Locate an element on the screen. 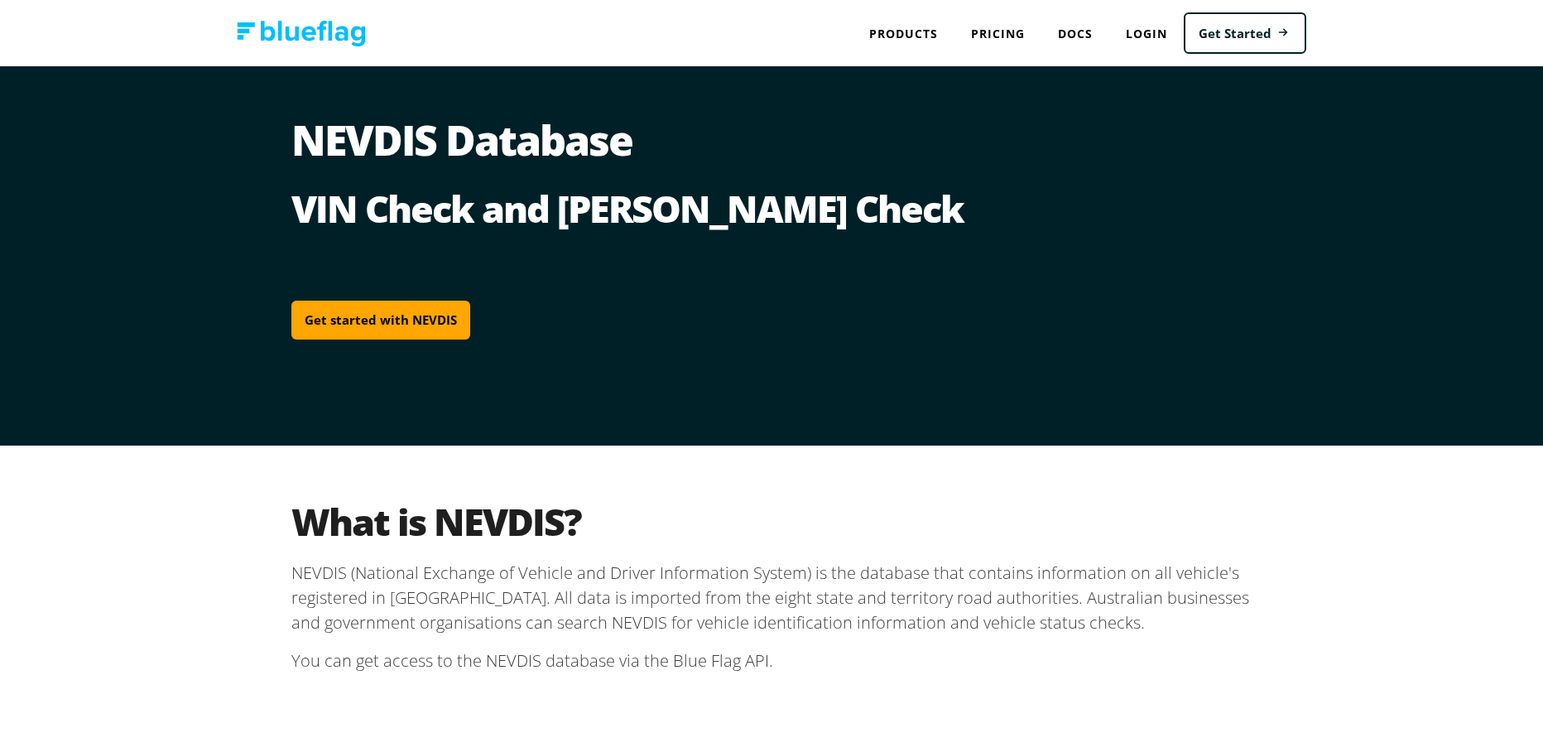 This screenshot has width=1543, height=733. div: Products is located at coordinates (903, 33).